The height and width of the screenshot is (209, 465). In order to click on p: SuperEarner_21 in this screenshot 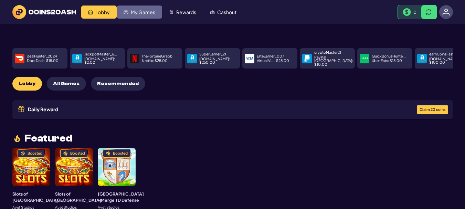, I will do `click(213, 54)`.